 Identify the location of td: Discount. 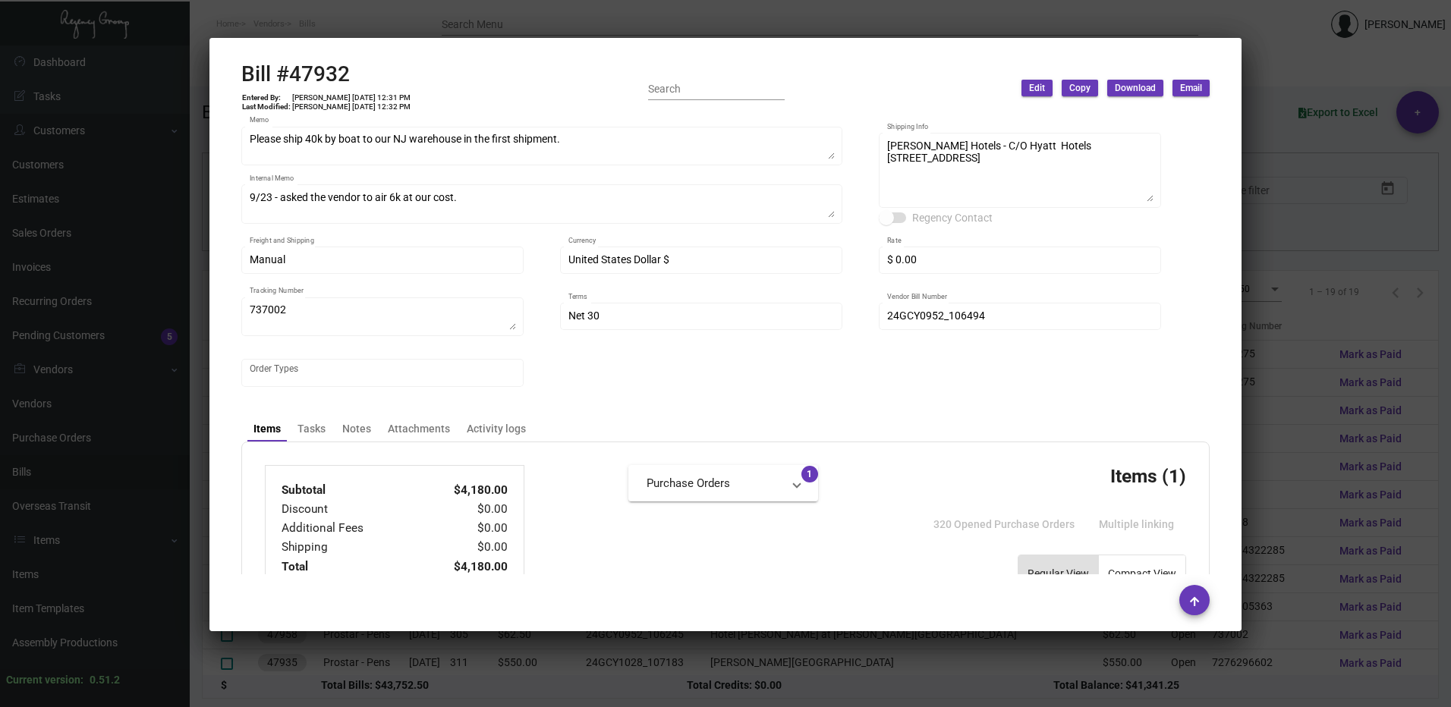
(349, 509).